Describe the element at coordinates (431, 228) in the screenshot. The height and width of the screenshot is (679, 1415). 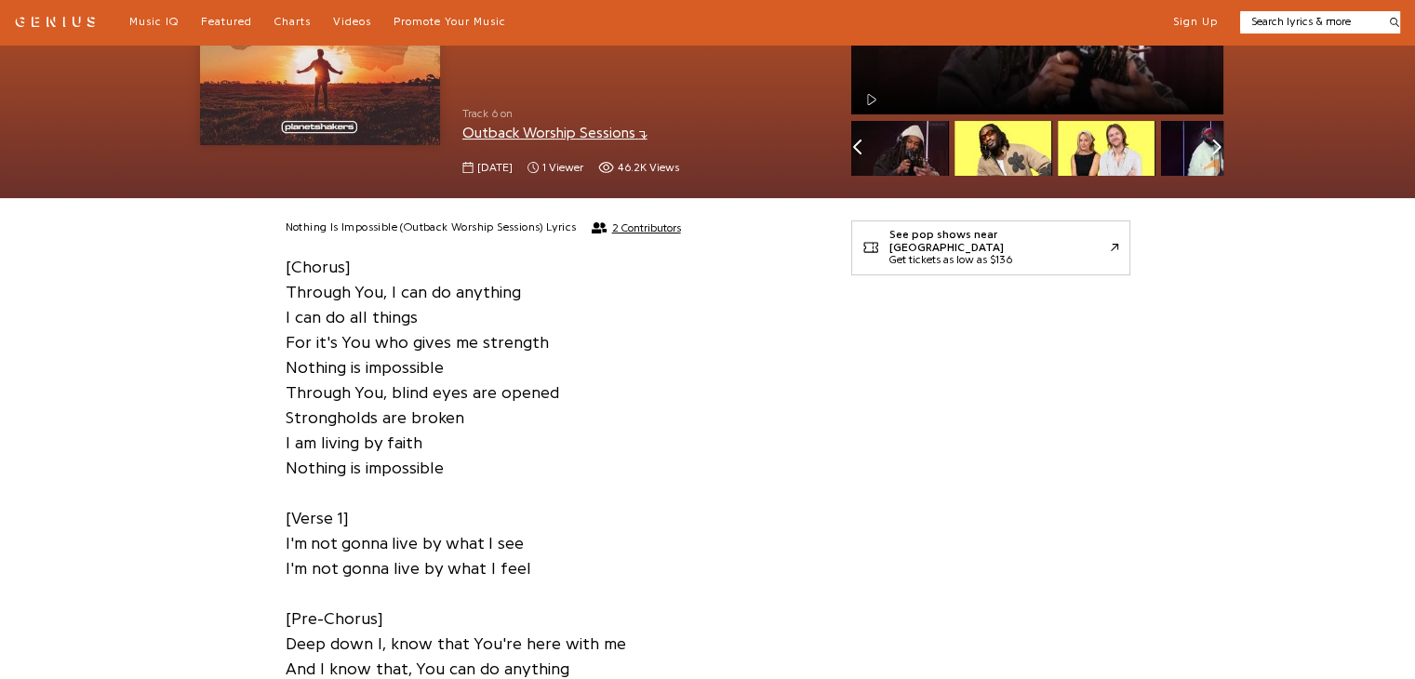
I see `h2: Nothing Is Impossible (Outback Worship Sessions) Lyrics` at that location.